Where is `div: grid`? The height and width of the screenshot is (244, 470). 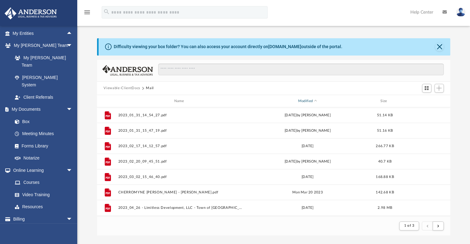 div: grid is located at coordinates (274, 162).